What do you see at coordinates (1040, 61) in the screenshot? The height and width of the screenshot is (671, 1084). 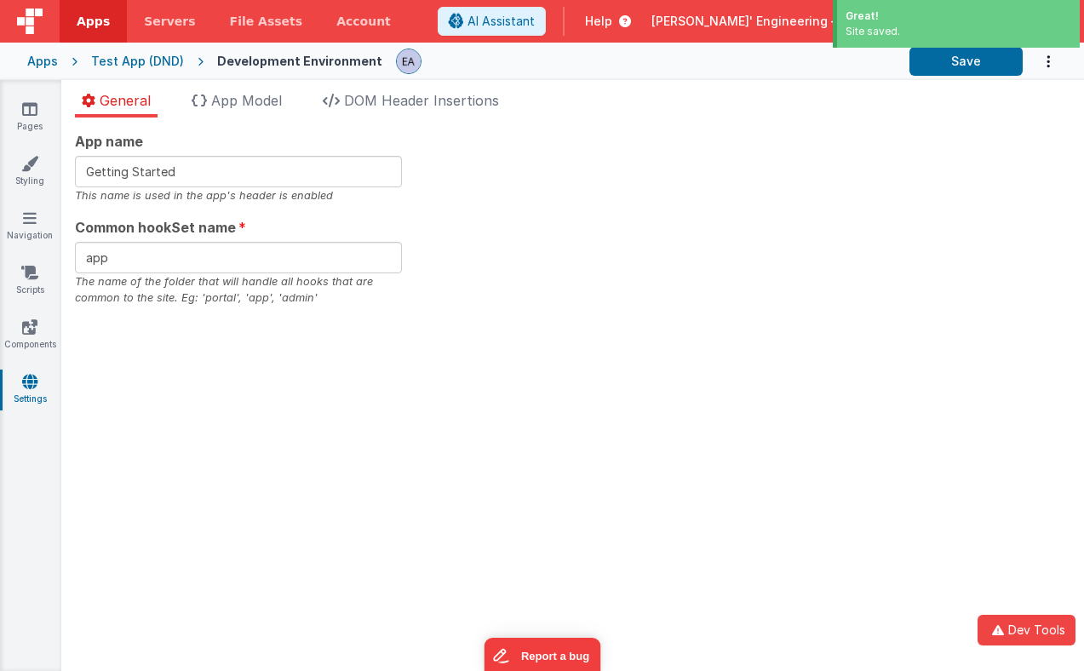 I see `button: Options` at bounding box center [1040, 61].